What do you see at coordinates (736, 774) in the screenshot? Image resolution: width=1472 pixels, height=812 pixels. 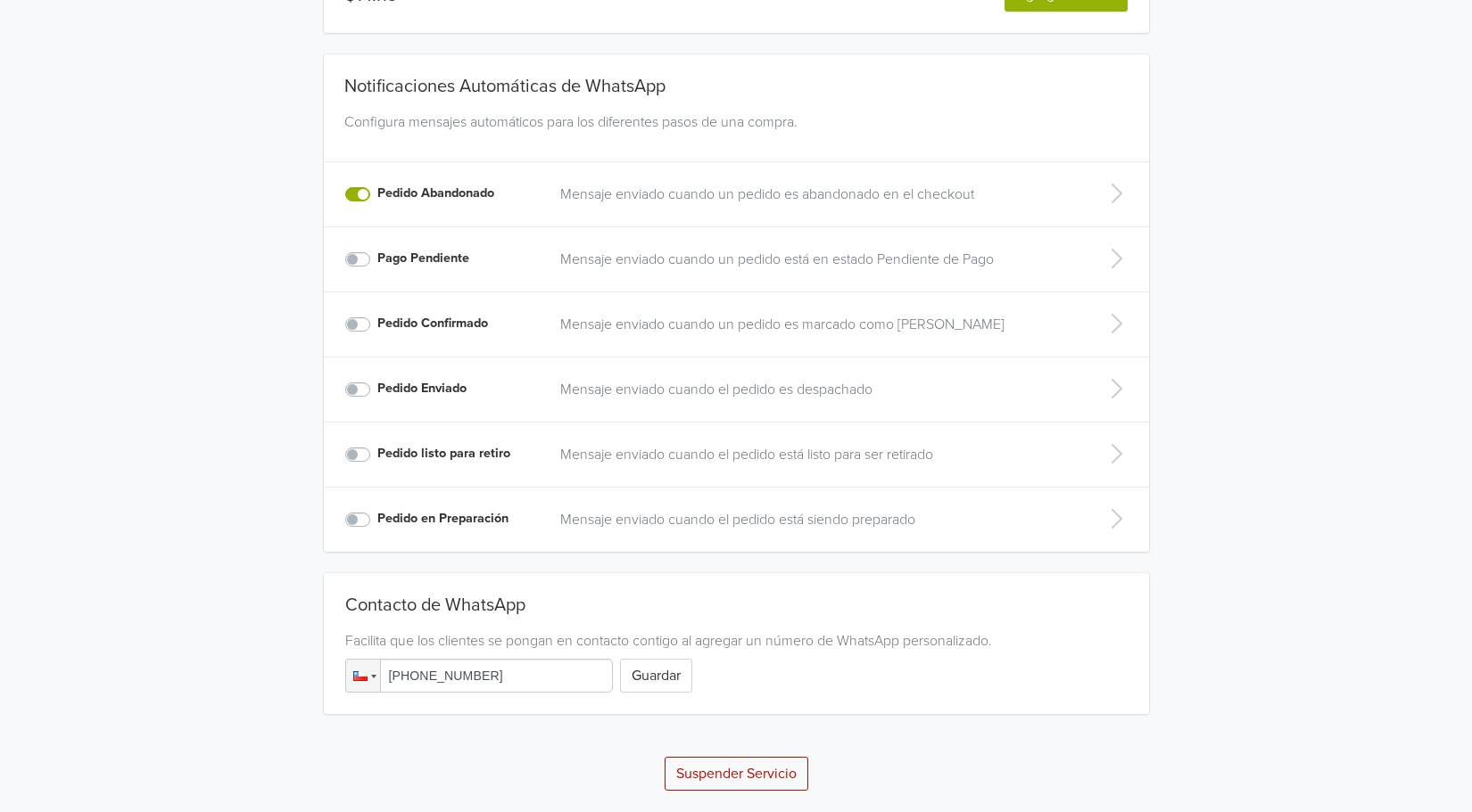 I see `button: Suspender Servicio` at bounding box center [736, 774].